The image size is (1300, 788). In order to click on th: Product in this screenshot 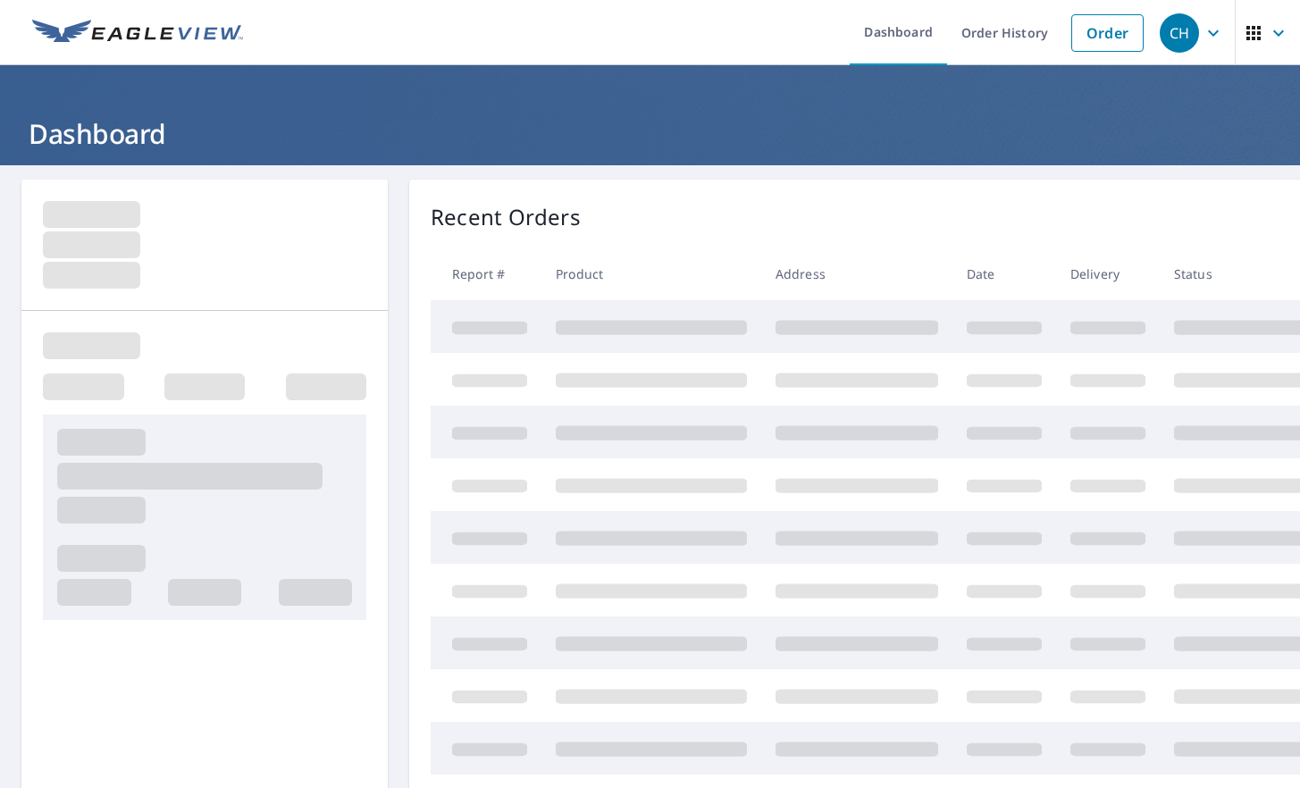, I will do `click(651, 273)`.